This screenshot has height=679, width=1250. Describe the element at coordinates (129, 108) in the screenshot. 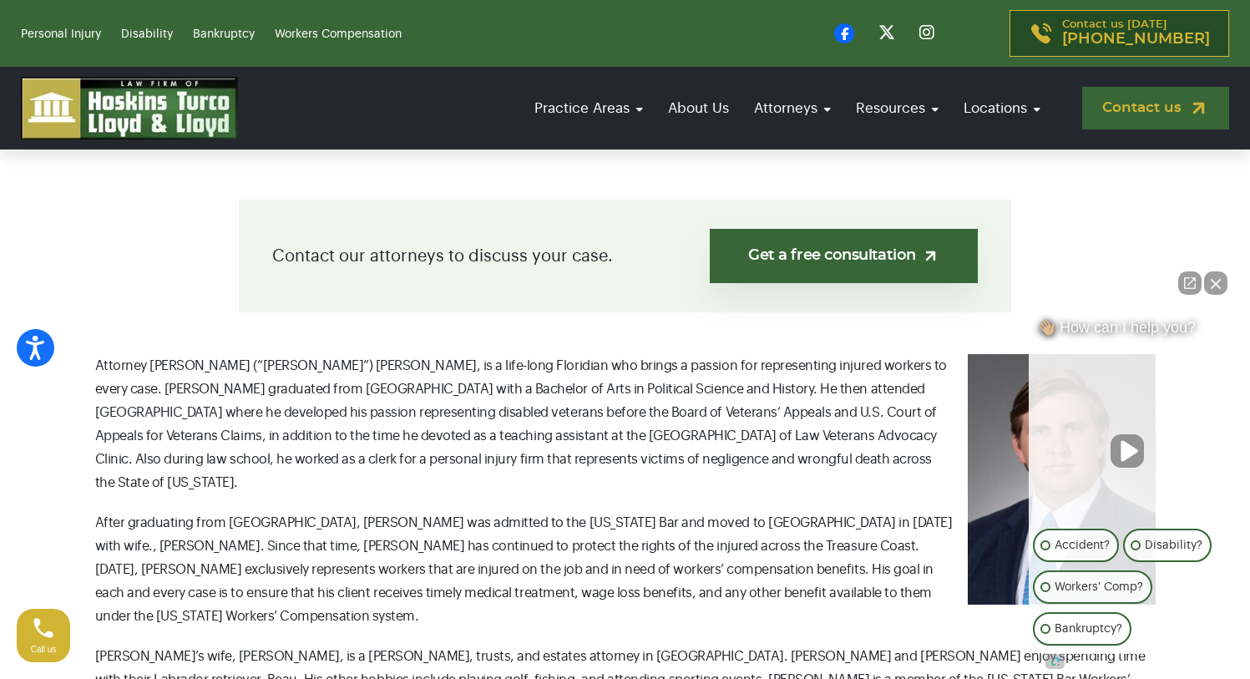

I see `img: logo` at that location.